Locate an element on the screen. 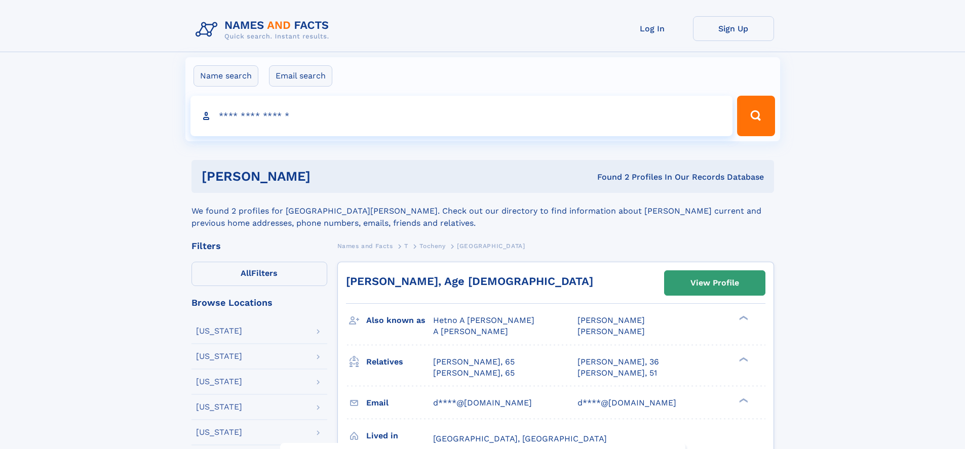  input: search input is located at coordinates (461, 116).